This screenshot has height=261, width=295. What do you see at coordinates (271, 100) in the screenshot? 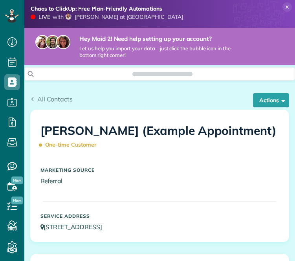
I see `button: Actions` at bounding box center [271, 100].